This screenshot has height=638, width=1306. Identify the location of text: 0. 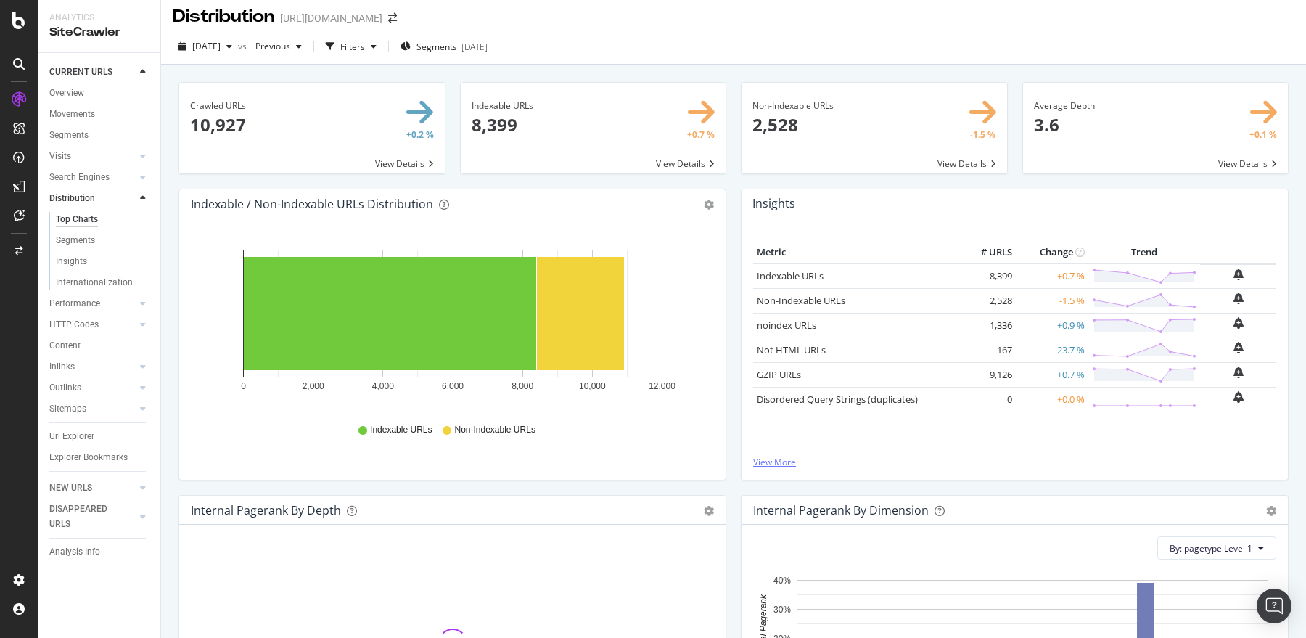
(243, 386).